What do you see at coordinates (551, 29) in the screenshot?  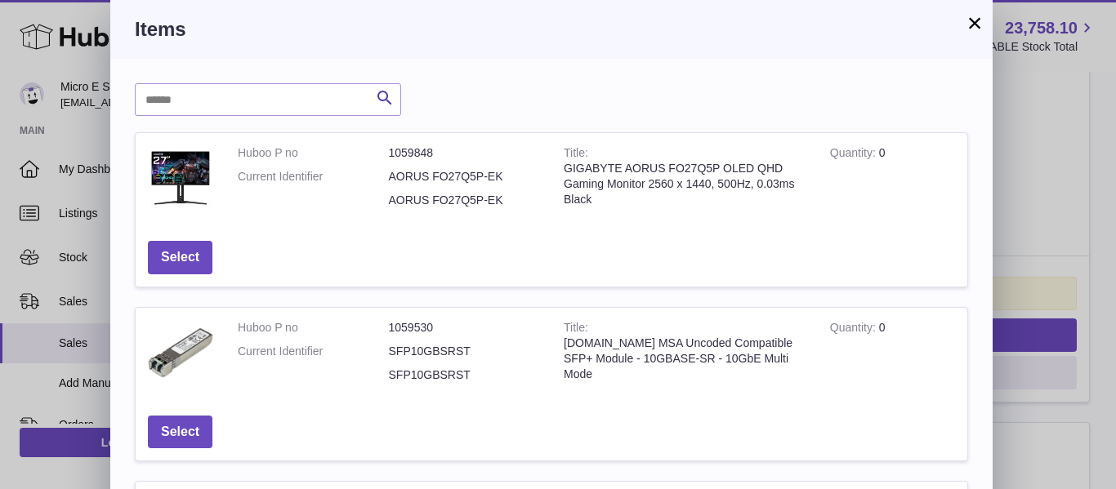 I see `h3: Items` at bounding box center [551, 29].